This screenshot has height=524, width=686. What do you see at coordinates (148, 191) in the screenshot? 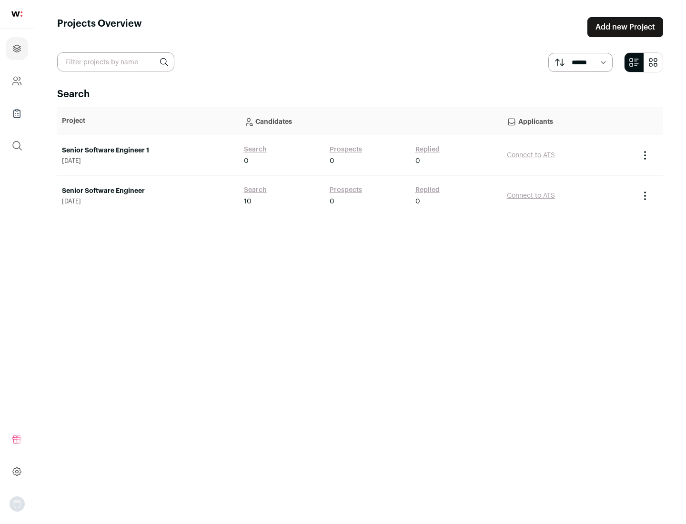
I see `a: Senior Software Engineer` at bounding box center [148, 191].